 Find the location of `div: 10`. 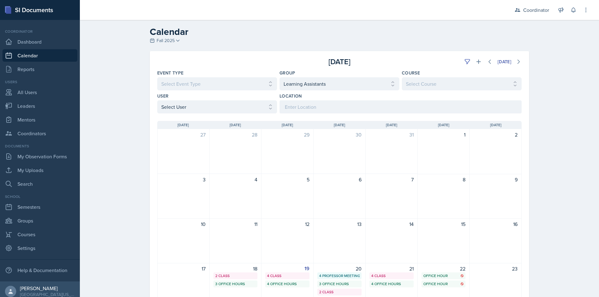

div: 10 is located at coordinates (183, 224).